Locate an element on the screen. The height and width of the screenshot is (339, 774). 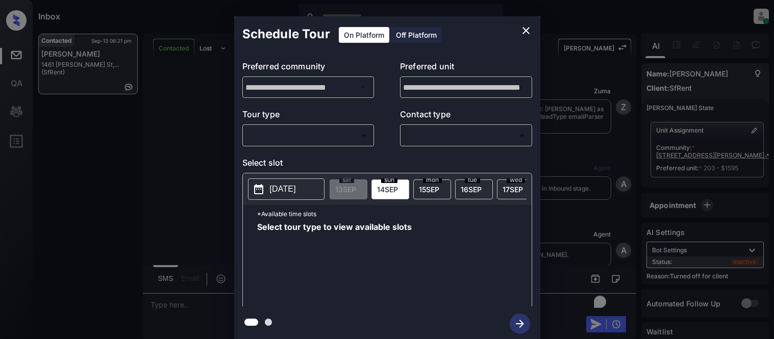
span: 15 SEP is located at coordinates (429, 189).